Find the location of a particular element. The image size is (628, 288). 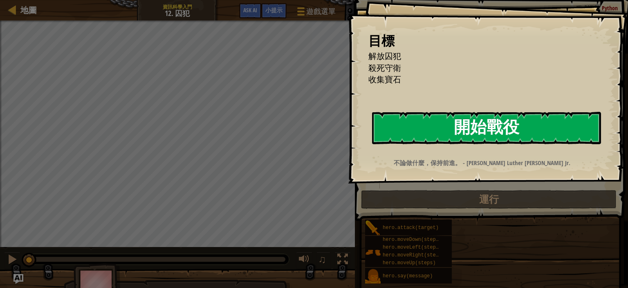

button: Ctrl + P: Pause is located at coordinates (12, 260).